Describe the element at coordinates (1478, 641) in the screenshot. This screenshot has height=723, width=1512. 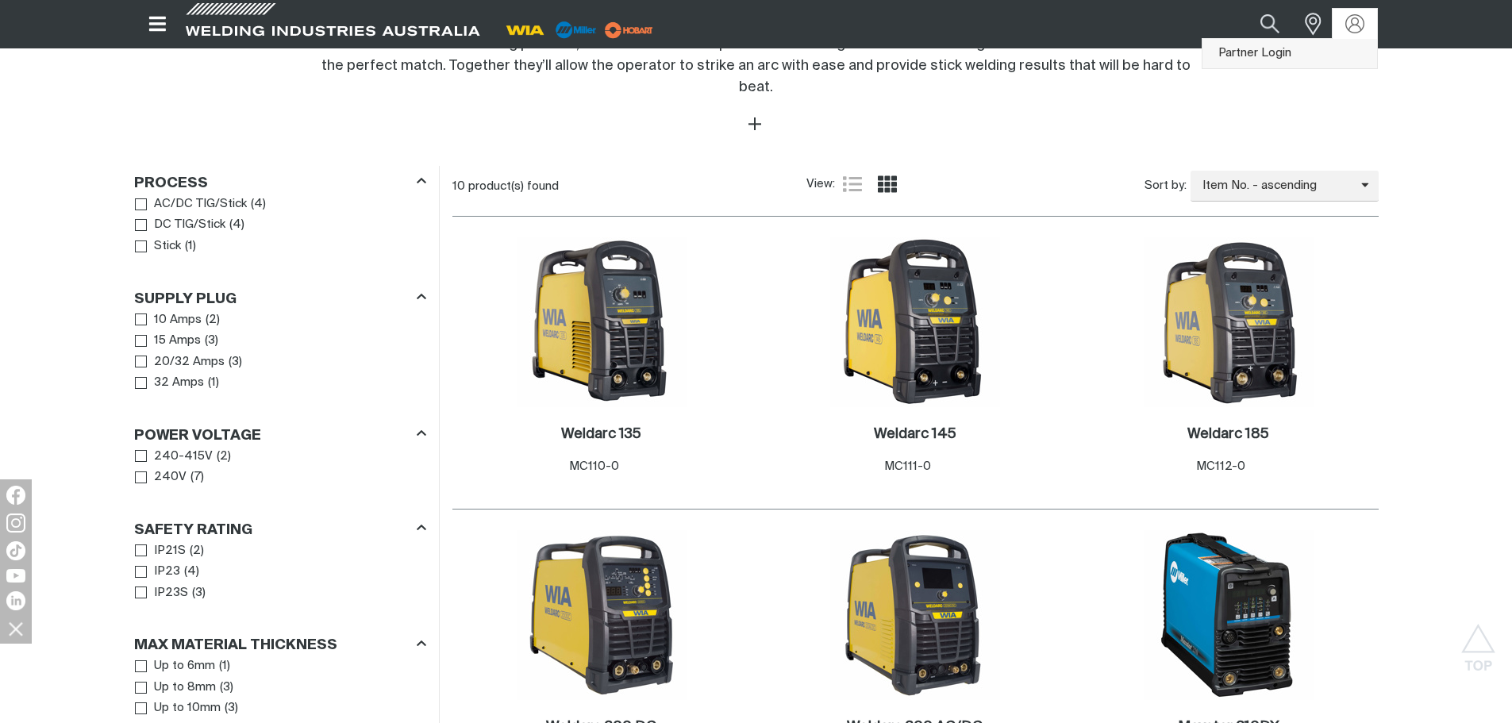
I see `button: Scroll to top` at that location.